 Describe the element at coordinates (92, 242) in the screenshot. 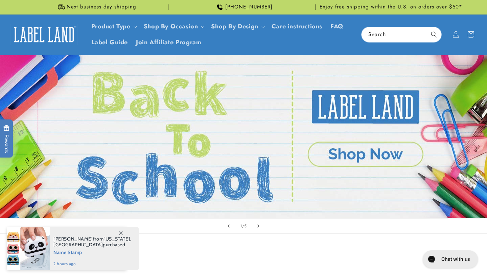

I see `span: from , purchased` at that location.